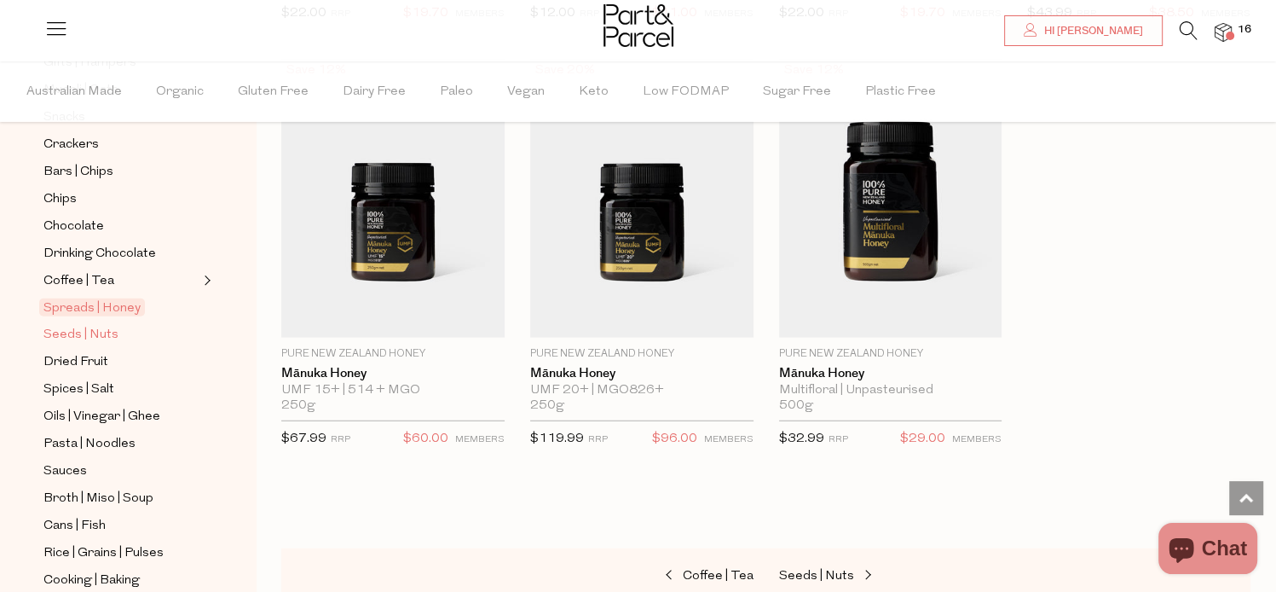  I want to click on span: $32.99, so click(801, 438).